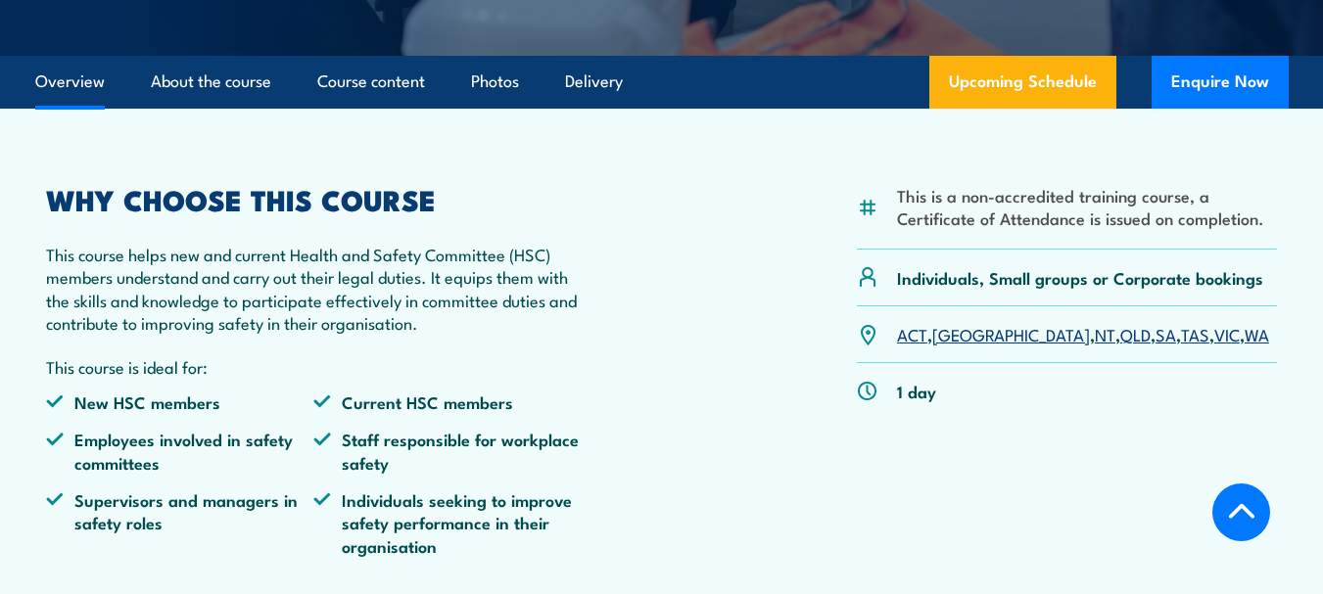 The width and height of the screenshot is (1323, 594). I want to click on p: This course is ideal for:, so click(312, 366).